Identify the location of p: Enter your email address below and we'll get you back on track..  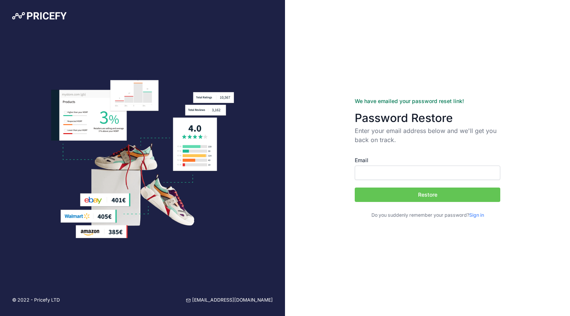
(427, 135).